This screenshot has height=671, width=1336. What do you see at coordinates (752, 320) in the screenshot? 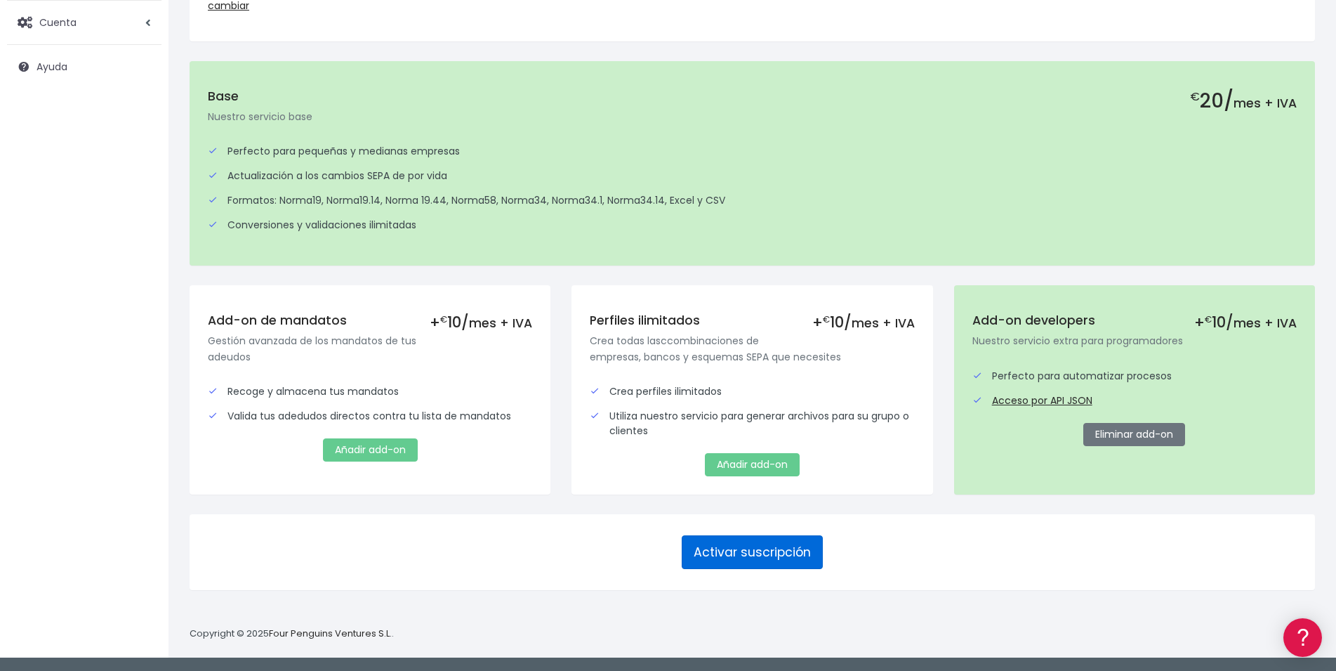
I see `h5: Perfiles ilimitados` at bounding box center [752, 320].